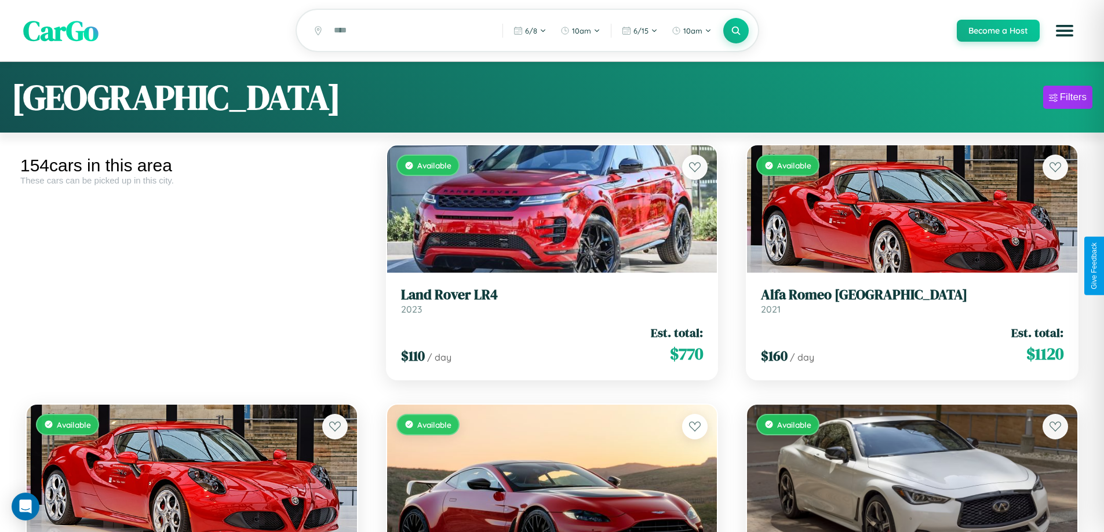 This screenshot has height=532, width=1104. Describe the element at coordinates (192, 180) in the screenshot. I see `div: These cars can be picked up in this city.` at that location.